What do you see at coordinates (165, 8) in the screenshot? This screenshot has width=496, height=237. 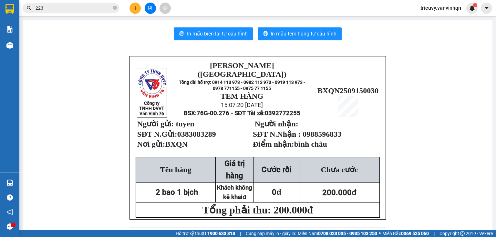 I see `span: aim` at bounding box center [165, 8].